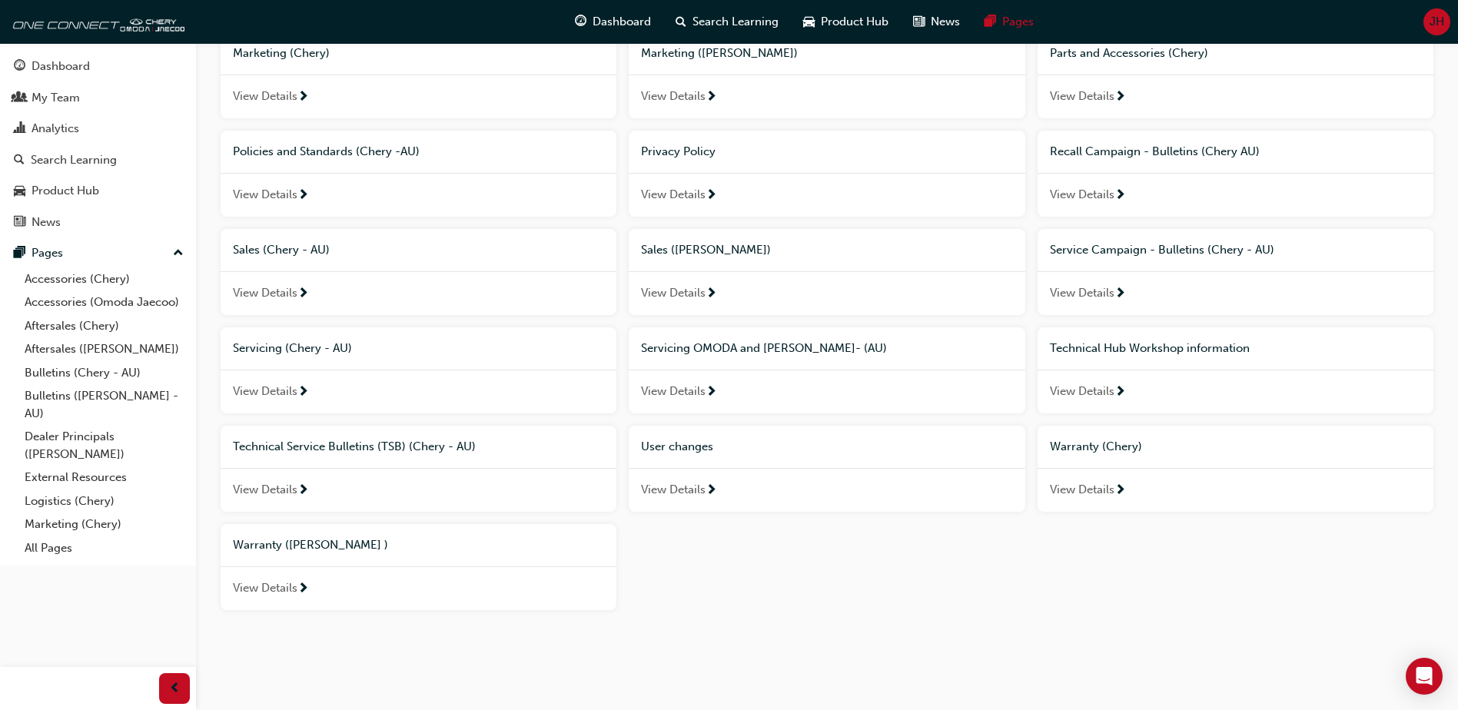  Describe the element at coordinates (418, 75) in the screenshot. I see `a: Marketing (Chery)View Details` at that location.